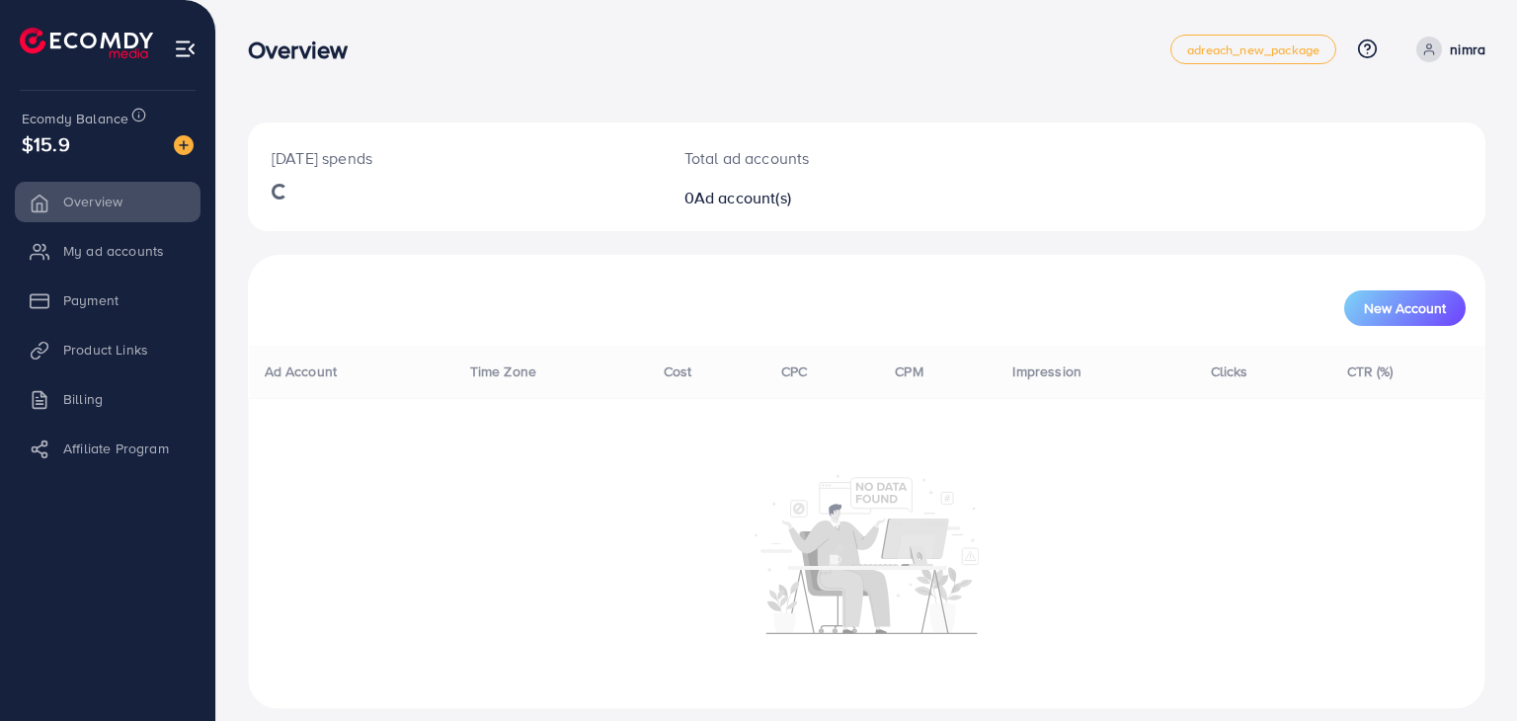 The image size is (1517, 721). Describe the element at coordinates (1404, 308) in the screenshot. I see `button: New Account` at that location.